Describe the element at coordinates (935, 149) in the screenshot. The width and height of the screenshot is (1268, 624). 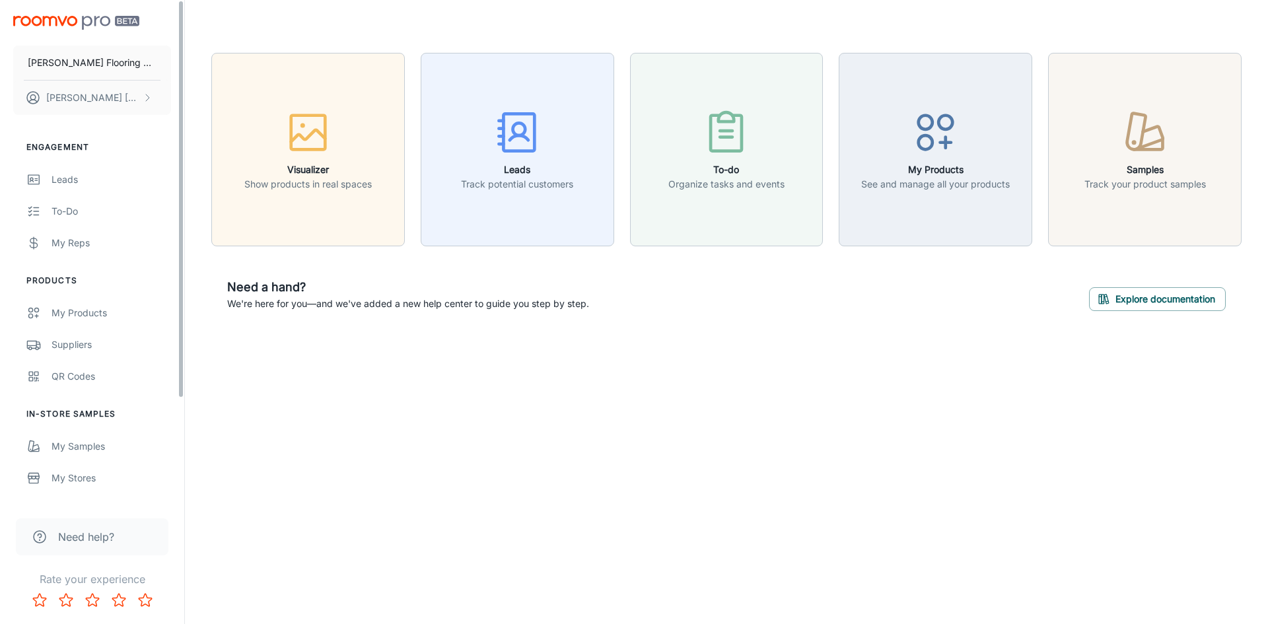
I see `a: My ProductsSee and manage all your products` at that location.